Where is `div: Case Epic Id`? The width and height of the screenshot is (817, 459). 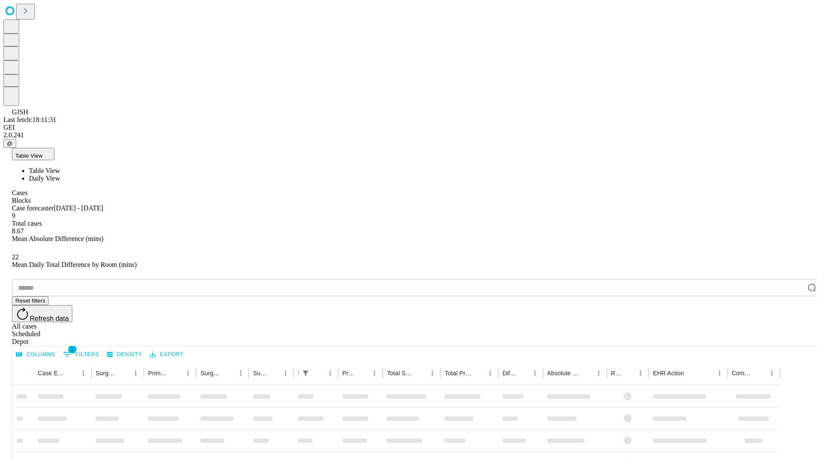 div: Case Epic Id is located at coordinates (51, 373).